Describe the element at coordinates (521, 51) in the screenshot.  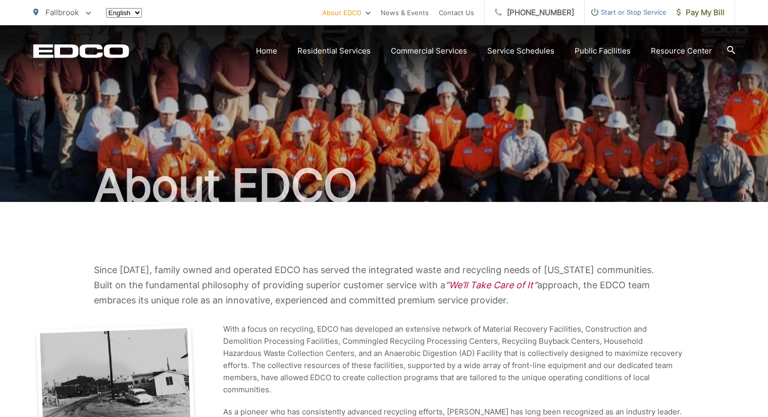
I see `a: Service Schedules` at that location.